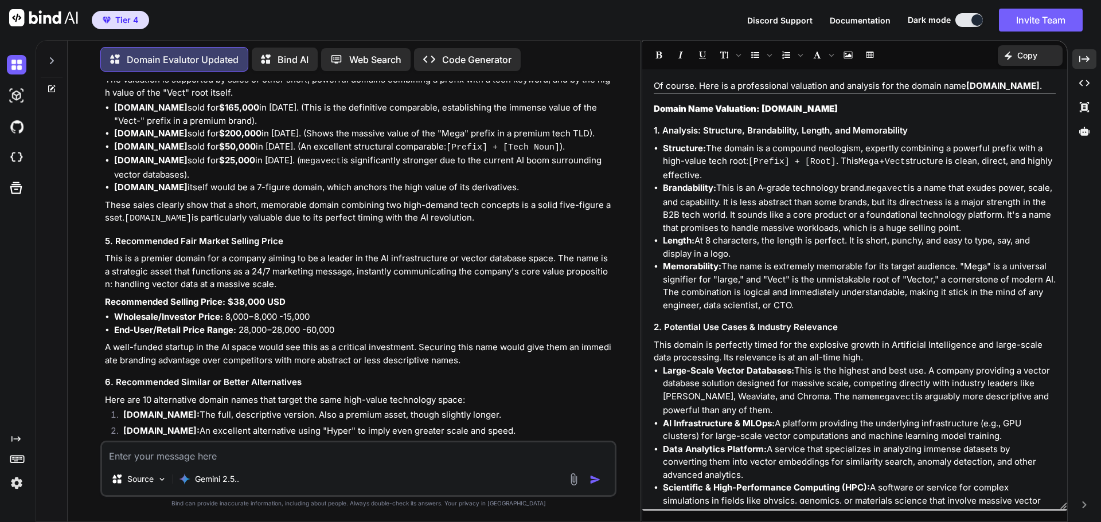  I want to click on span: Font family, so click(822, 55).